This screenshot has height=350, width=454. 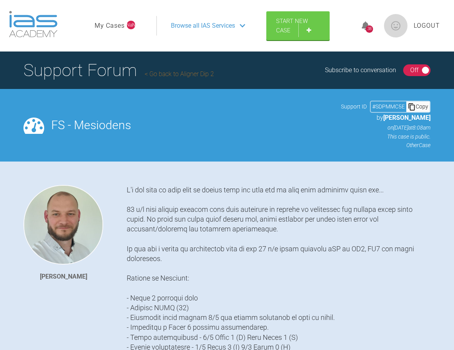 I want to click on img: profile.png, so click(x=395, y=26).